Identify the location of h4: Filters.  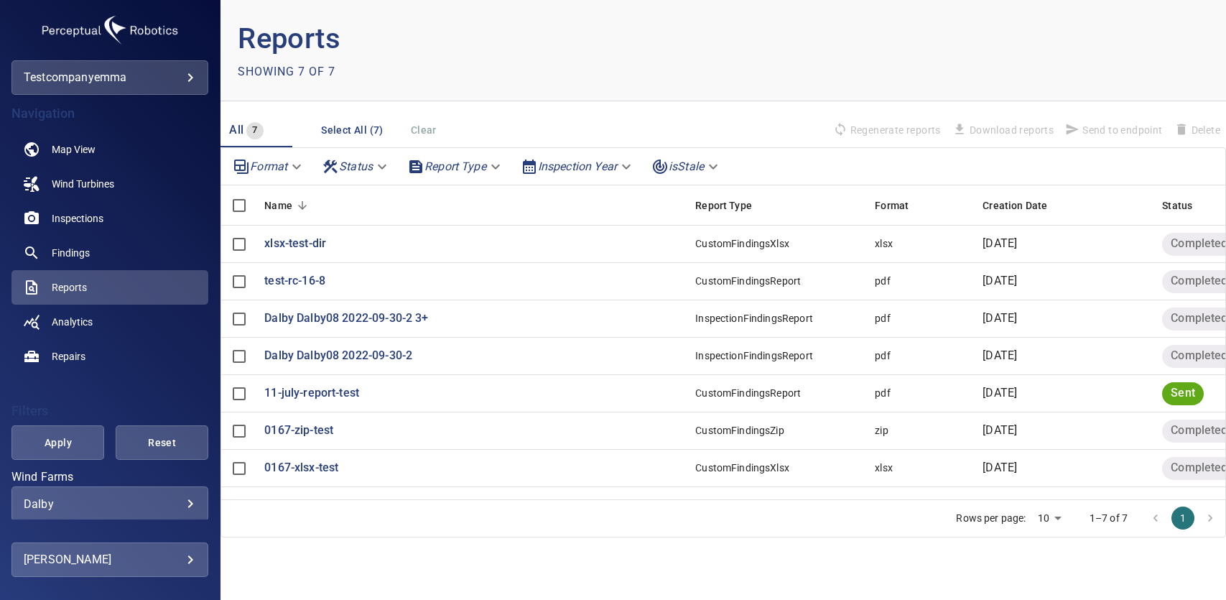
(110, 411).